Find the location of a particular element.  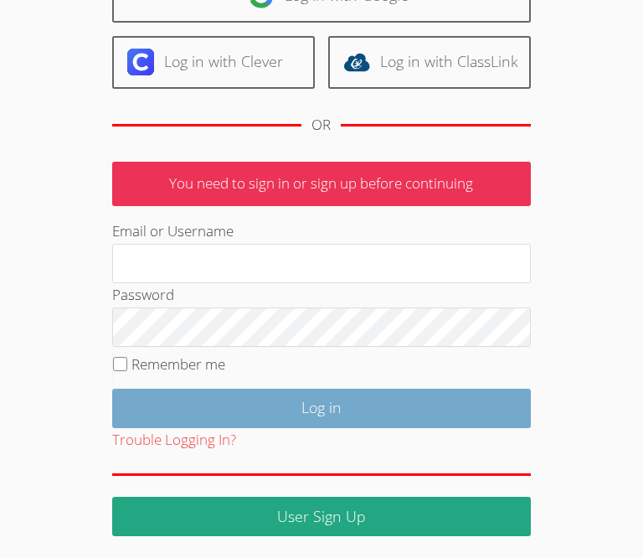

a: Log in with ClassLink is located at coordinates (430, 62).